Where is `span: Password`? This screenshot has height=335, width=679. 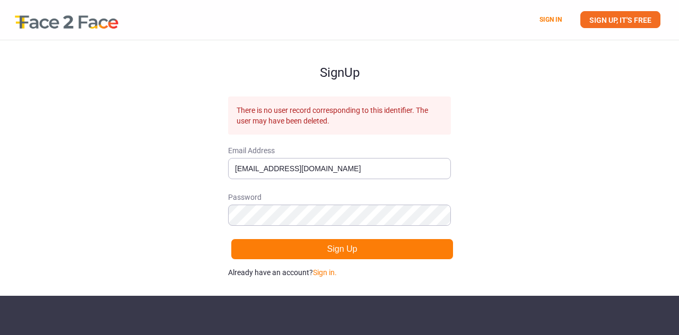 span: Password is located at coordinates (339, 197).